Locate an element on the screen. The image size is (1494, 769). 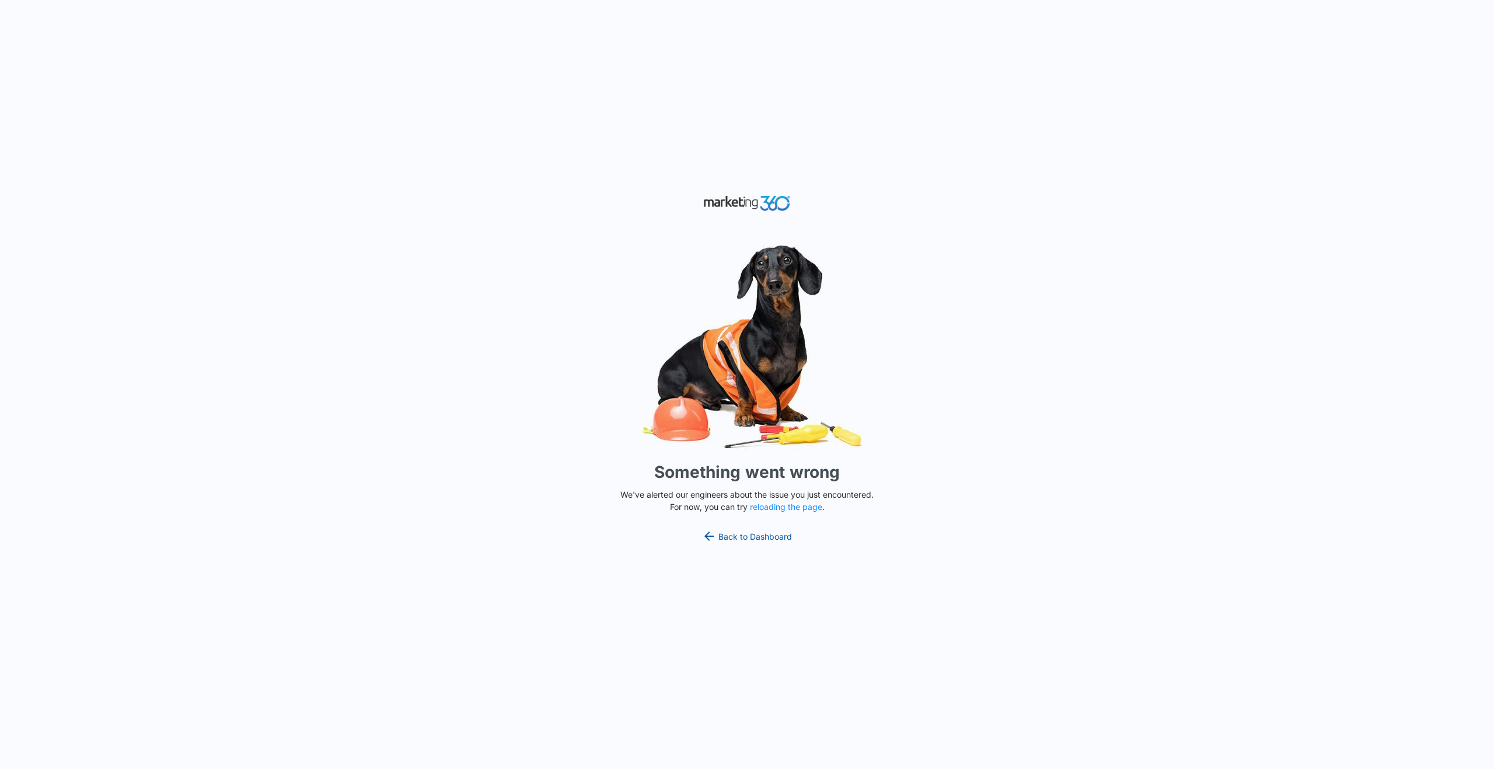
a: Back to Dashboard is located at coordinates (747, 536).